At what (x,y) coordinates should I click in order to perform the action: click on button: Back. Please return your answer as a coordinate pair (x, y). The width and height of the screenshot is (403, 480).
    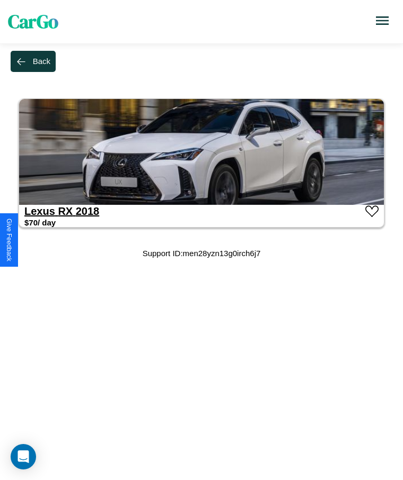
    Looking at the image, I should click on (33, 61).